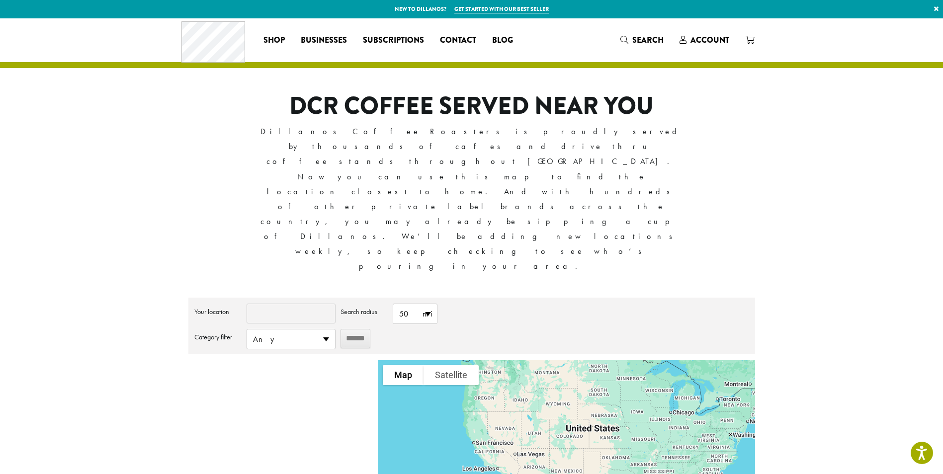 The image size is (943, 474). Describe the element at coordinates (324, 40) in the screenshot. I see `span: Businesses` at that location.